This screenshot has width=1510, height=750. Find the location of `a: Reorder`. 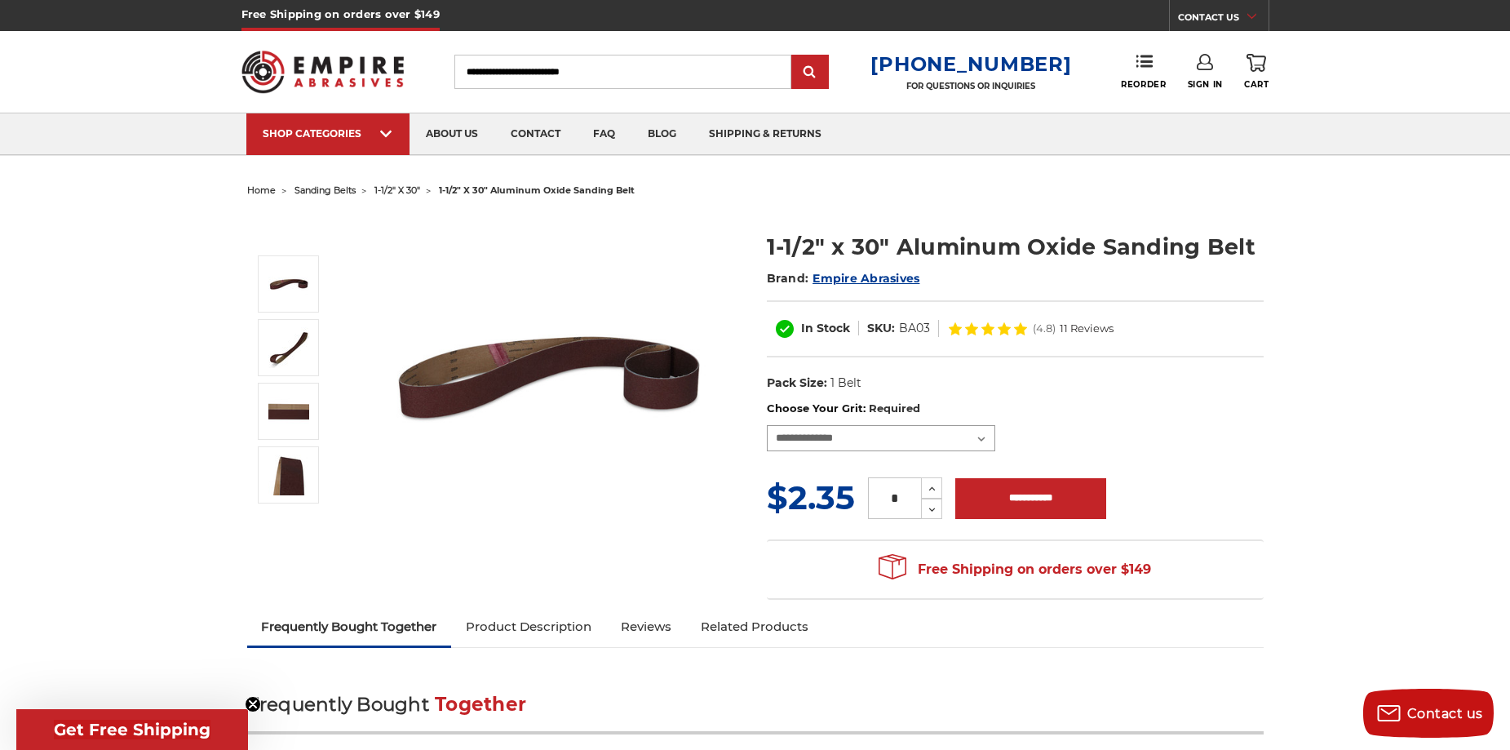

a: Reorder is located at coordinates (1143, 71).